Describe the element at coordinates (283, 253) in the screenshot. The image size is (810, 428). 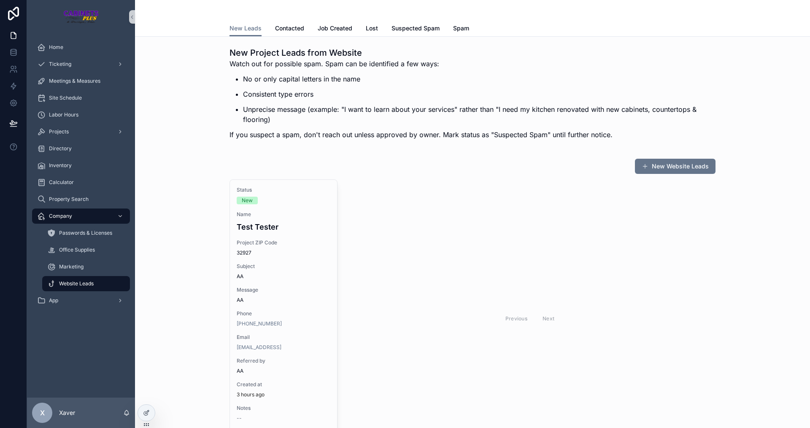
I see `span: 32927` at that location.